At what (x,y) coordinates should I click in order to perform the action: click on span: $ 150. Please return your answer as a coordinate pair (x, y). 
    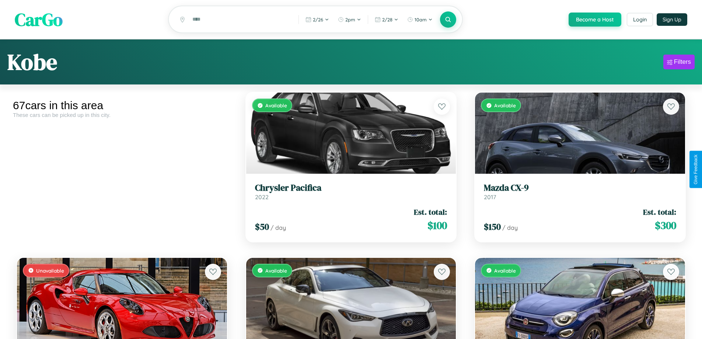
    Looking at the image, I should click on (492, 226).